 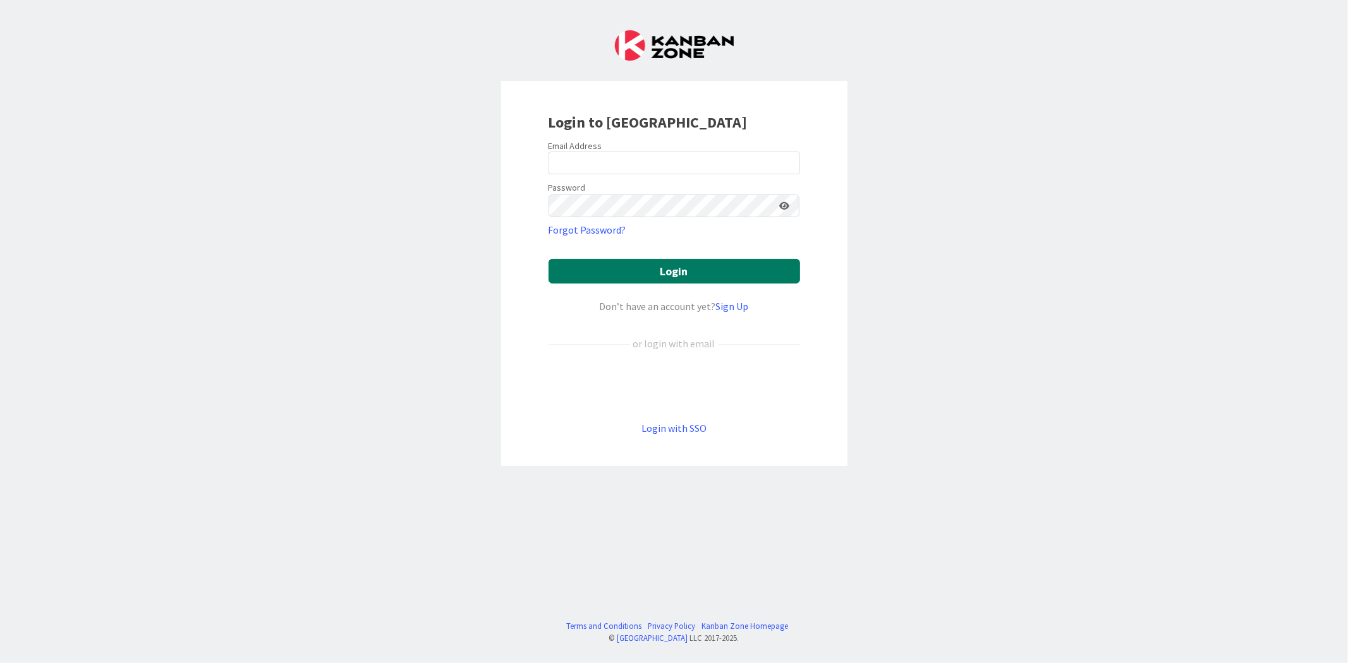 I want to click on button: Login, so click(x=674, y=271).